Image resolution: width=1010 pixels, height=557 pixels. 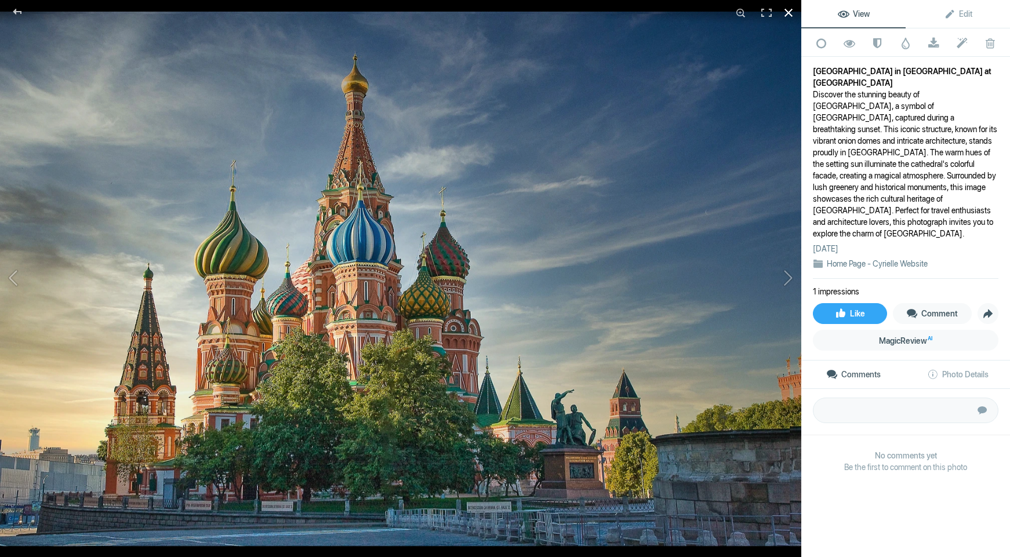 I want to click on span: Comments, so click(x=854, y=375).